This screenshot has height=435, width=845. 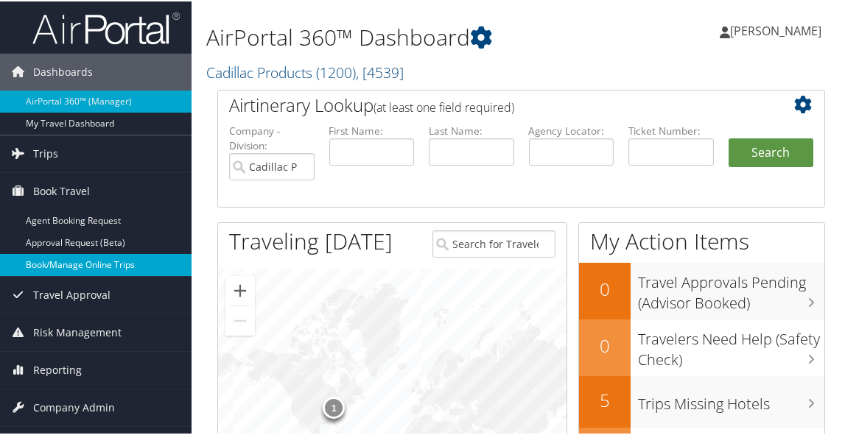 I want to click on span: Trips, so click(x=46, y=152).